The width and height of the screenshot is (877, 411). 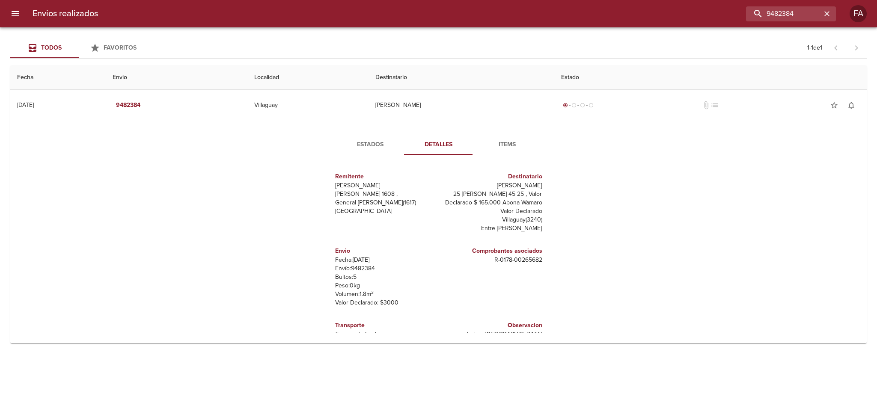 I want to click on sup: 3, so click(x=372, y=292).